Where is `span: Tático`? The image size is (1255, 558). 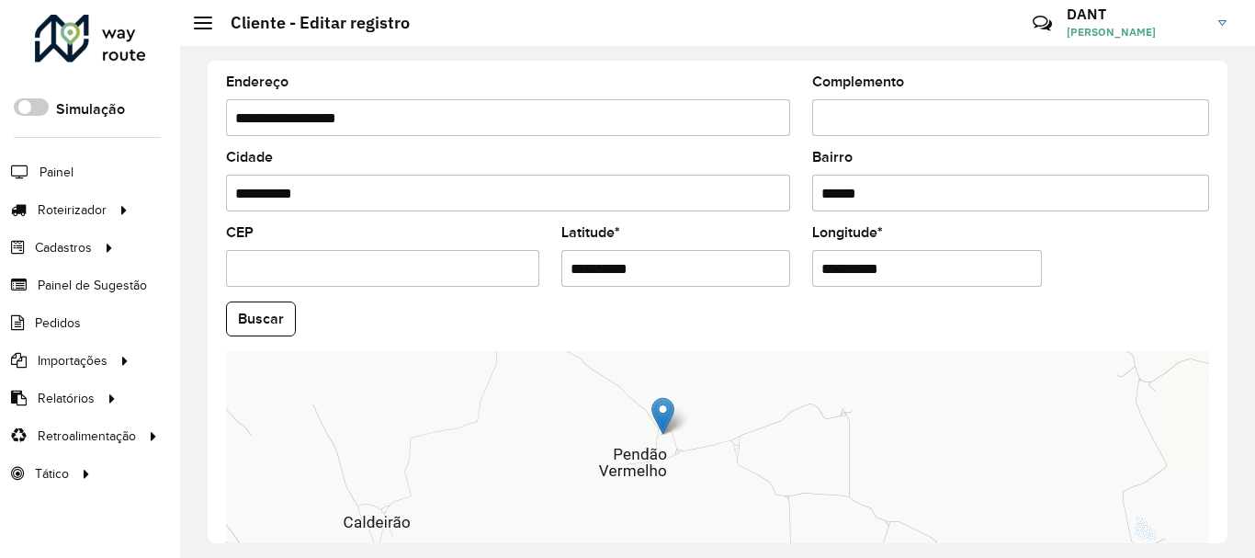
span: Tático is located at coordinates (51, 473).